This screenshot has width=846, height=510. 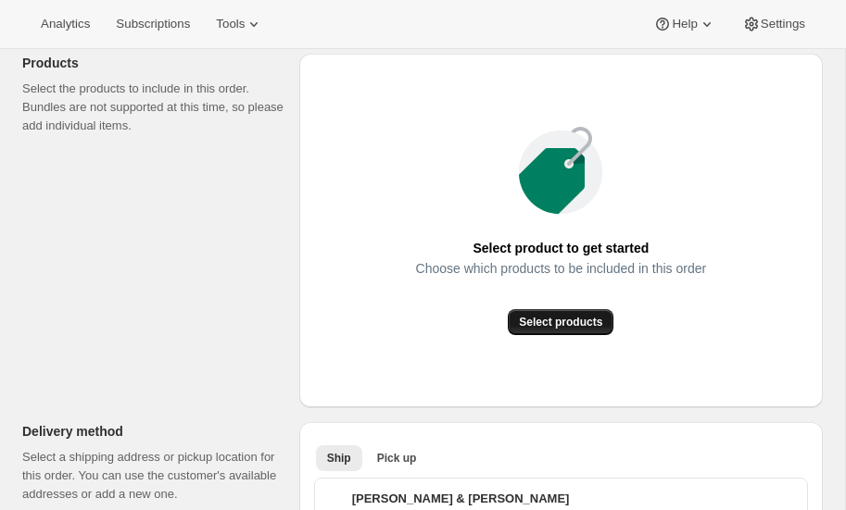 I want to click on button: Help, so click(x=683, y=24).